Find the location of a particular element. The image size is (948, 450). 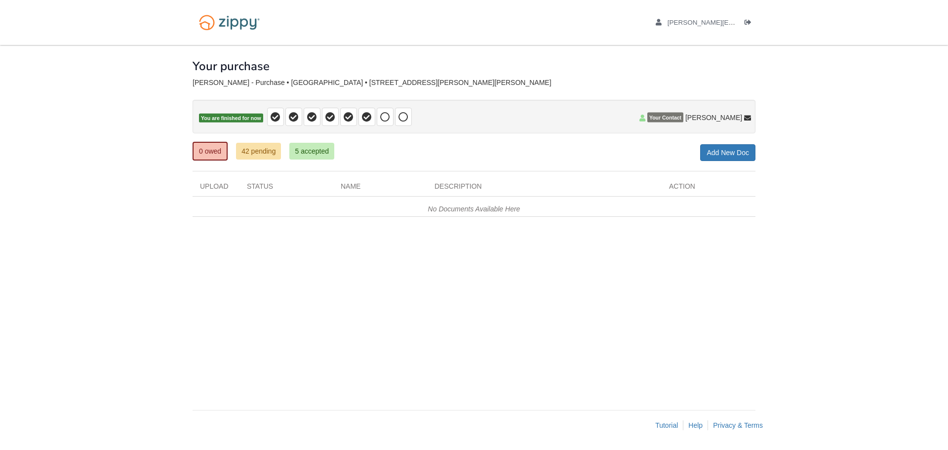

a: 42 pending is located at coordinates (258, 151).